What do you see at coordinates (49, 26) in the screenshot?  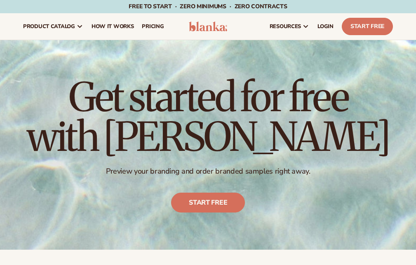 I see `span: product catalog` at bounding box center [49, 26].